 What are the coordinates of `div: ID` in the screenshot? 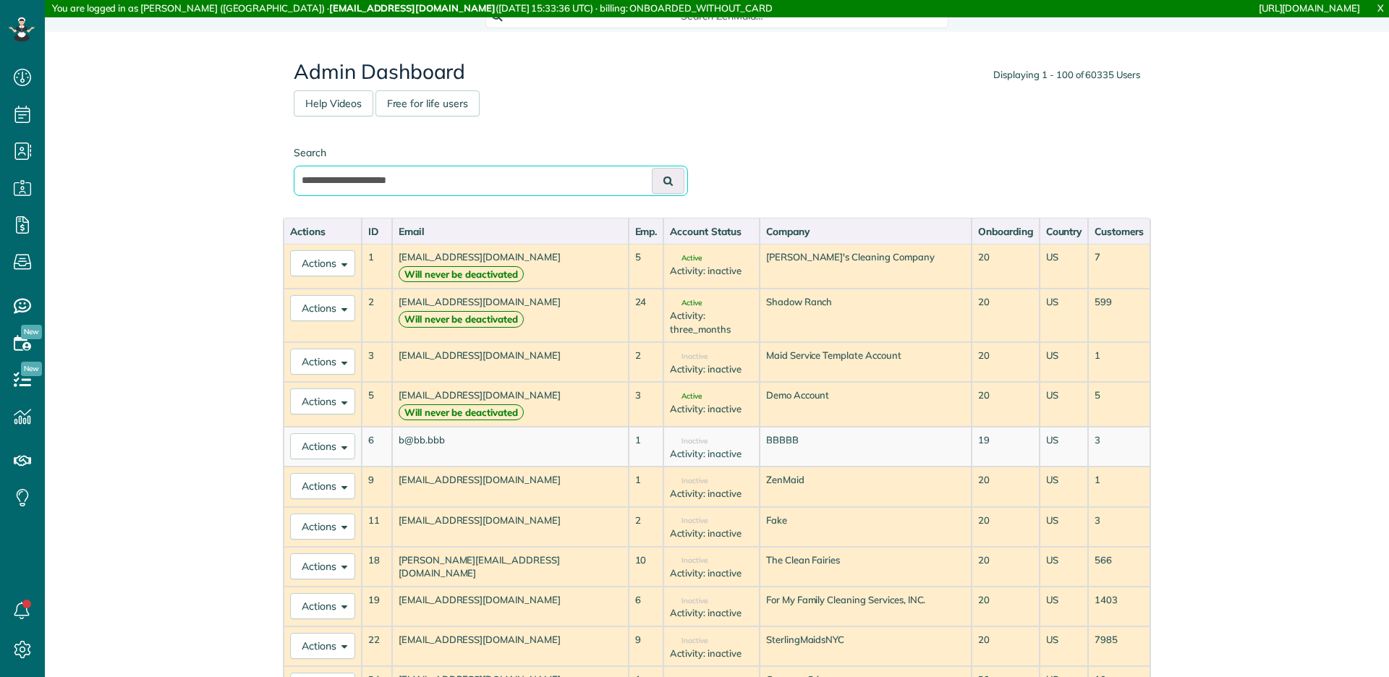 It's located at (377, 231).